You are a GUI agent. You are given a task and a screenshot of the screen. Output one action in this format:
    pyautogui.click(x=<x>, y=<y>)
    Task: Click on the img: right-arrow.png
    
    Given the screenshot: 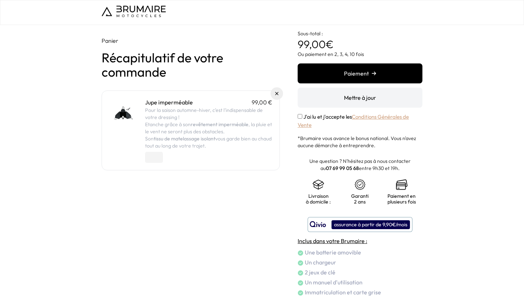 What is the action you would take?
    pyautogui.click(x=374, y=73)
    